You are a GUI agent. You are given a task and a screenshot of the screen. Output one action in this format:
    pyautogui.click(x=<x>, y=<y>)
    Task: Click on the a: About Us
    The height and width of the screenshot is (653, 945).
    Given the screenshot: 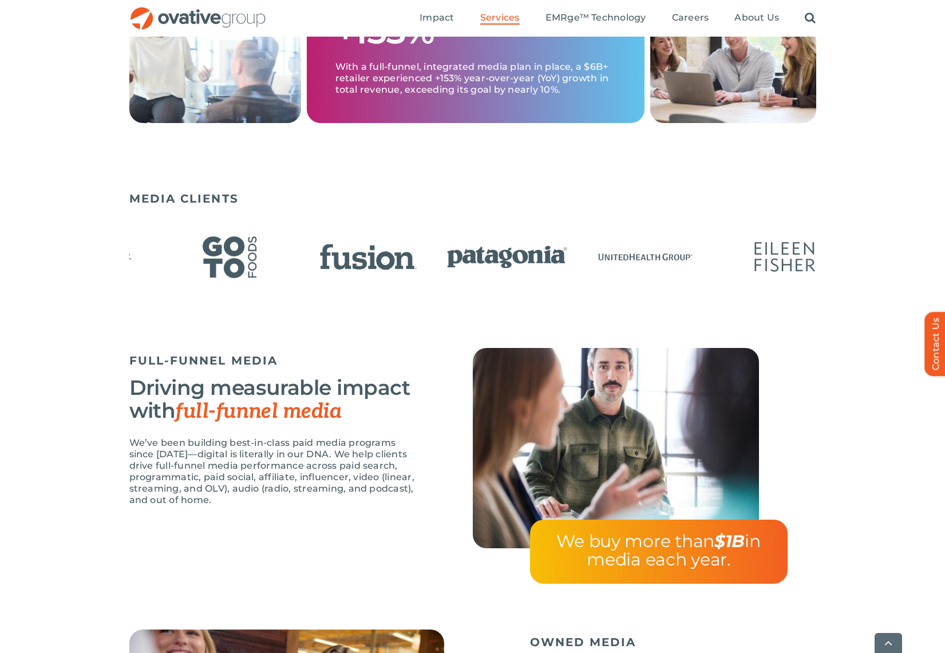 What is the action you would take?
    pyautogui.click(x=756, y=18)
    